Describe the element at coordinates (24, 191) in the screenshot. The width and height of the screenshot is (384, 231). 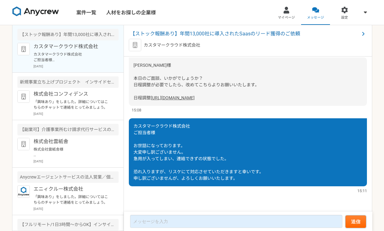
I see `img: logo_text_blue_01.png` at that location.